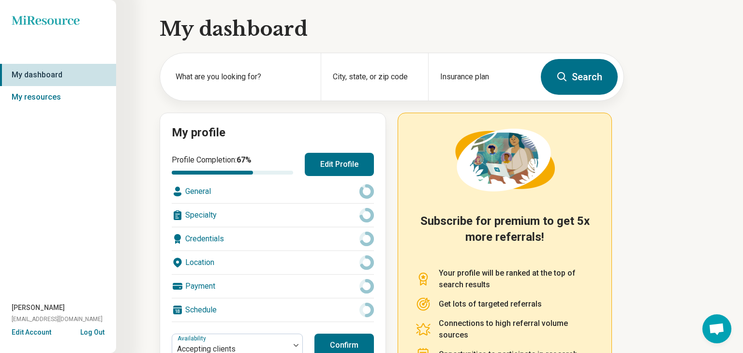 This screenshot has height=353, width=743. I want to click on p: Connections to high referral volume sources, so click(516, 329).